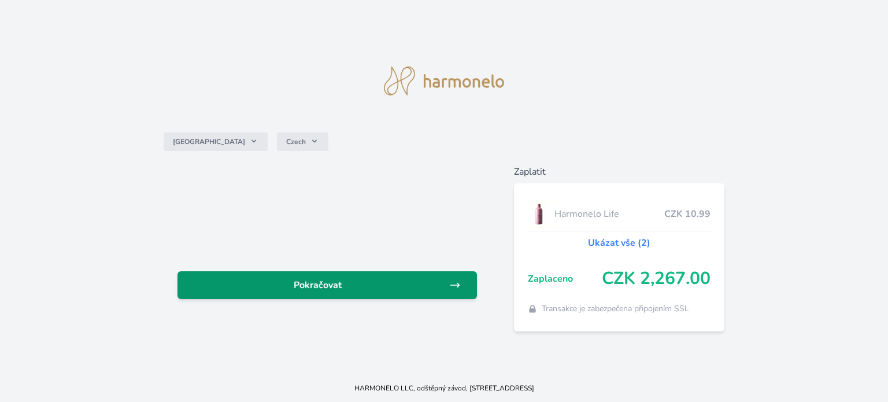 This screenshot has width=888, height=402. Describe the element at coordinates (687, 214) in the screenshot. I see `span: CZK 10.99` at that location.